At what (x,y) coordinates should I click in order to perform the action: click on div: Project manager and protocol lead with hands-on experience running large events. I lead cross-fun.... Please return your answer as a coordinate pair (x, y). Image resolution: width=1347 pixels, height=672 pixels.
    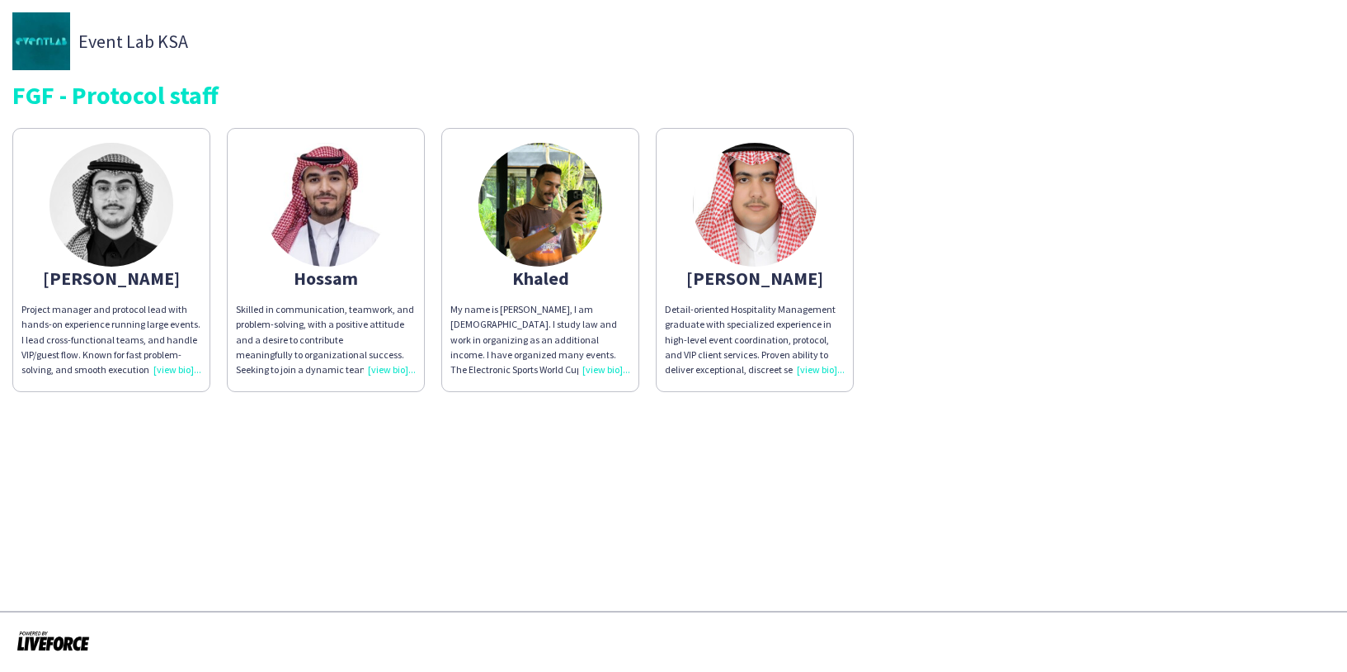
    Looking at the image, I should click on (111, 339).